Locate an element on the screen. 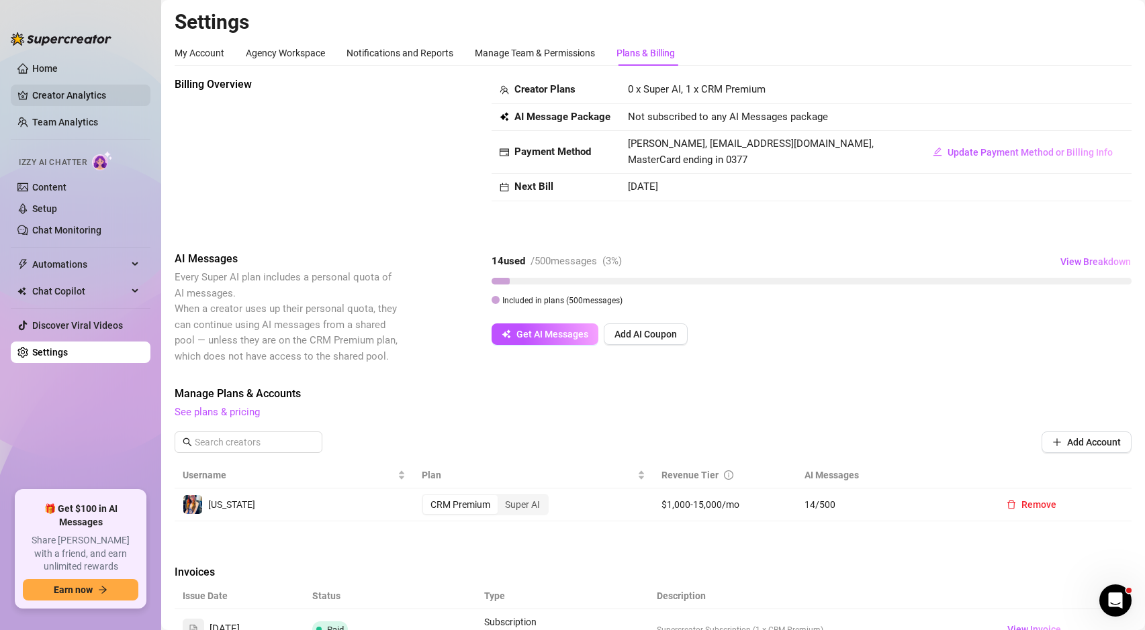  th: Issue Date is located at coordinates (239, 596).